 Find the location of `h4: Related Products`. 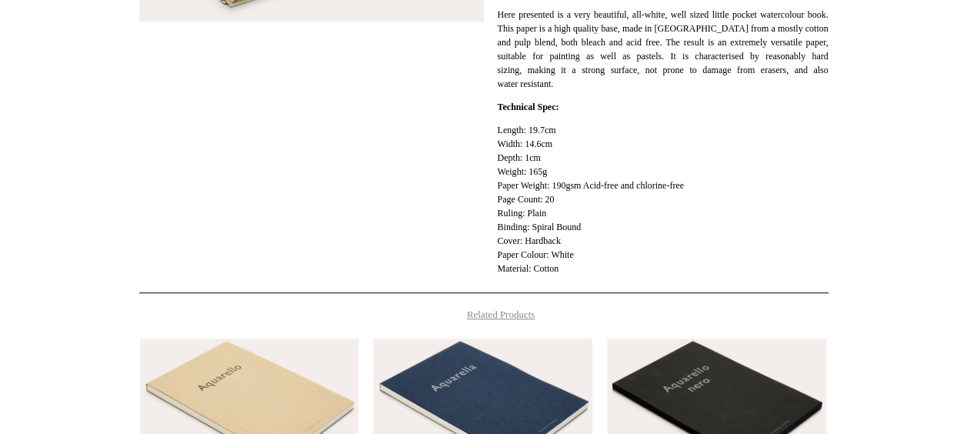

h4: Related Products is located at coordinates (484, 314).